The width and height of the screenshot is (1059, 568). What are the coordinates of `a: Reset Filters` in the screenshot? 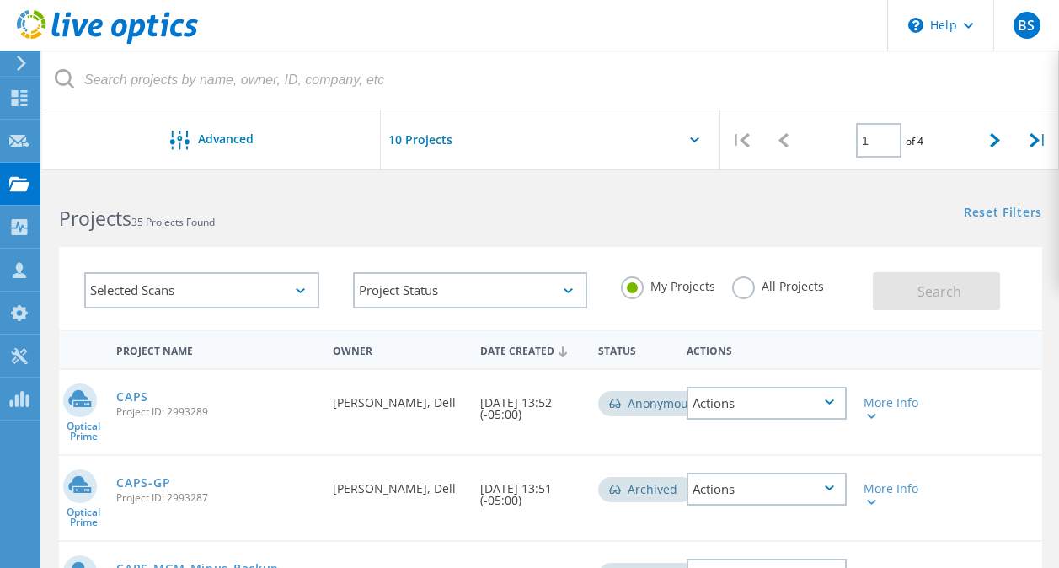 It's located at (1003, 213).